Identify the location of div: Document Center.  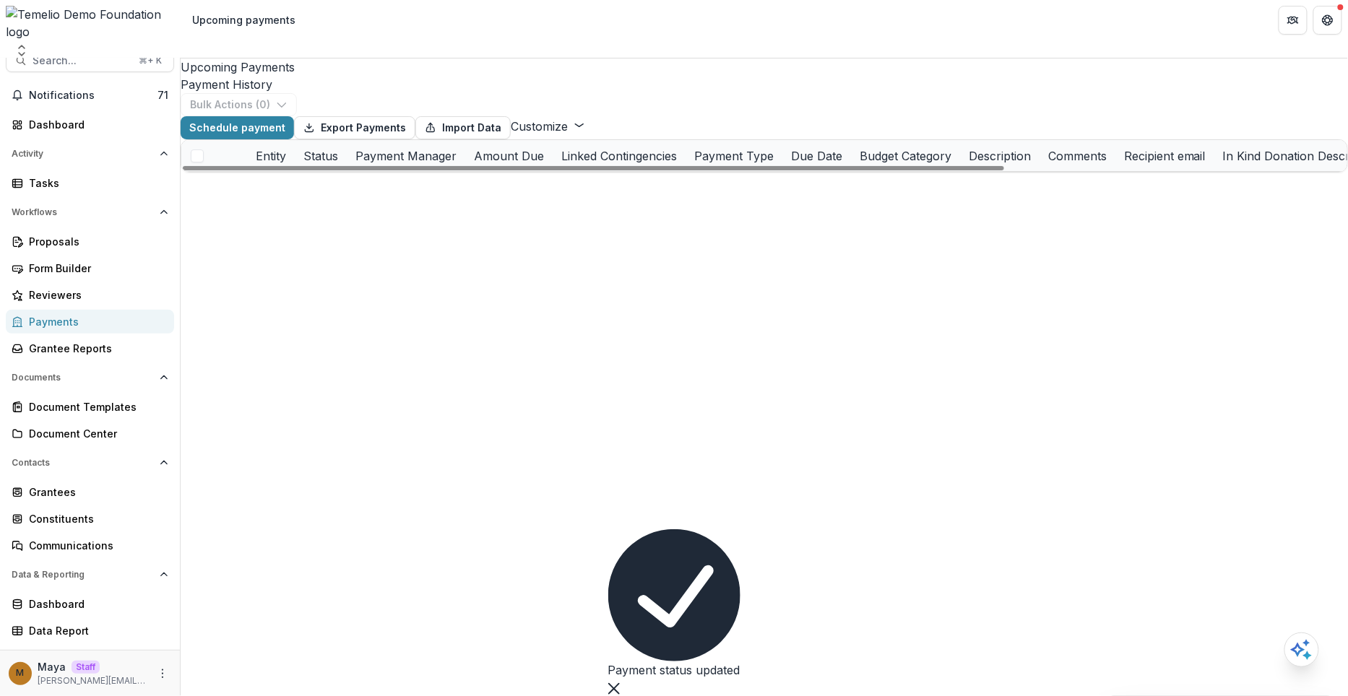
(95, 433).